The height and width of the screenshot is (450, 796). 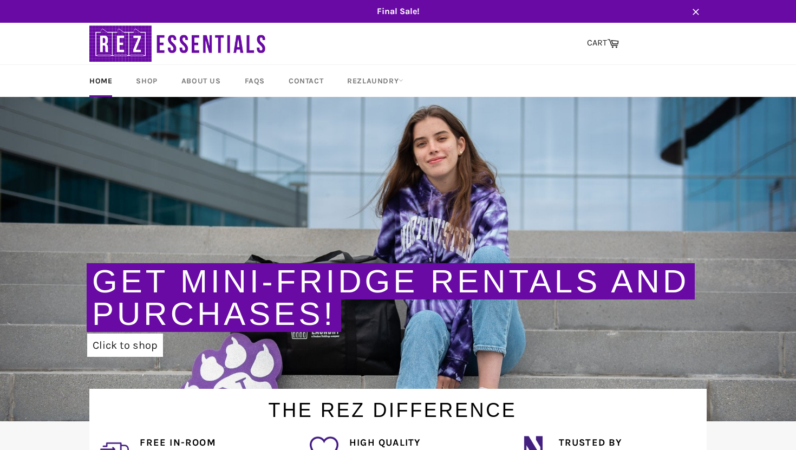 What do you see at coordinates (603, 43) in the screenshot?
I see `a: CART` at bounding box center [603, 43].